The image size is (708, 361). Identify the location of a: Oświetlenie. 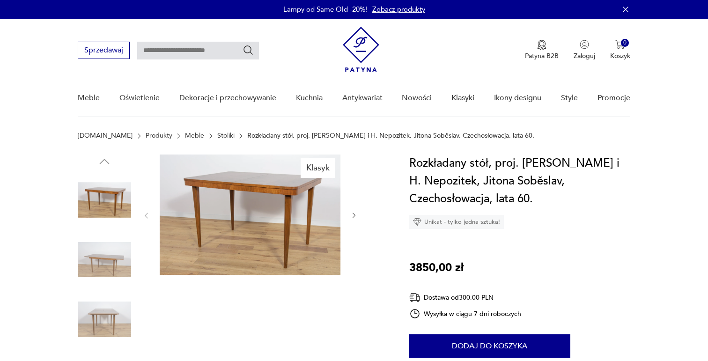
(140, 98).